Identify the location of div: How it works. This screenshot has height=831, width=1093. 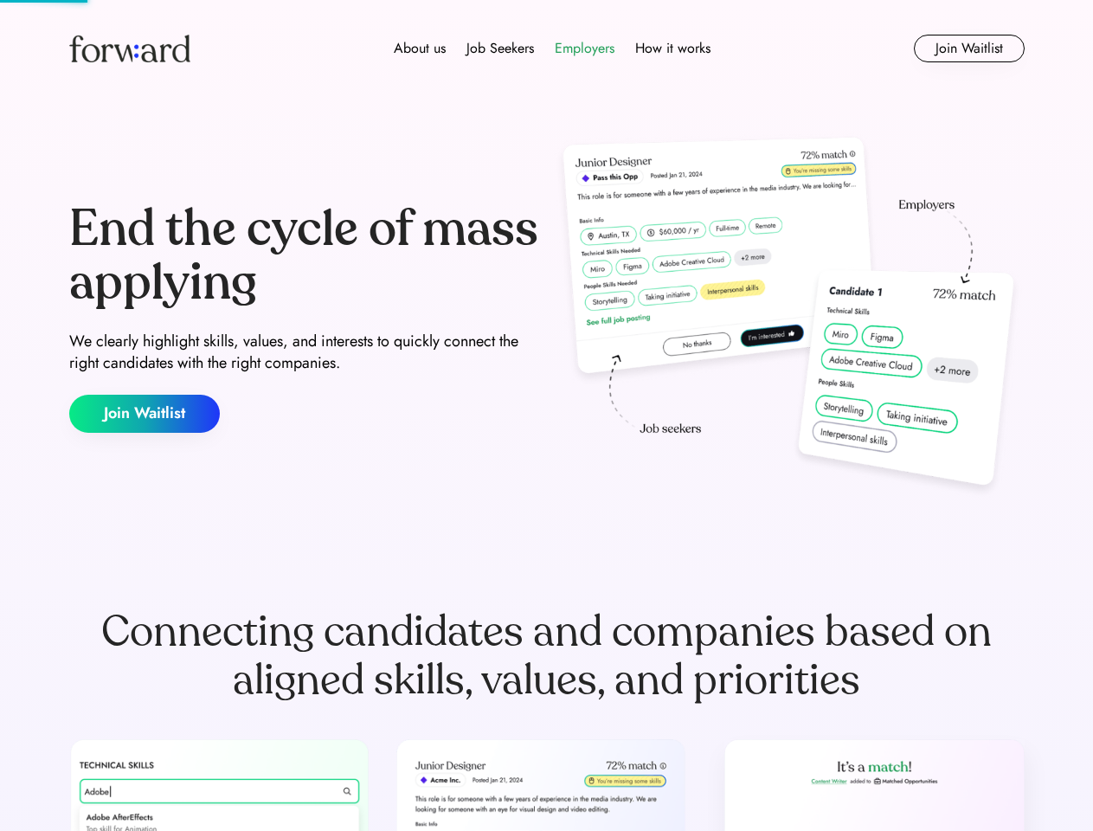
(673, 48).